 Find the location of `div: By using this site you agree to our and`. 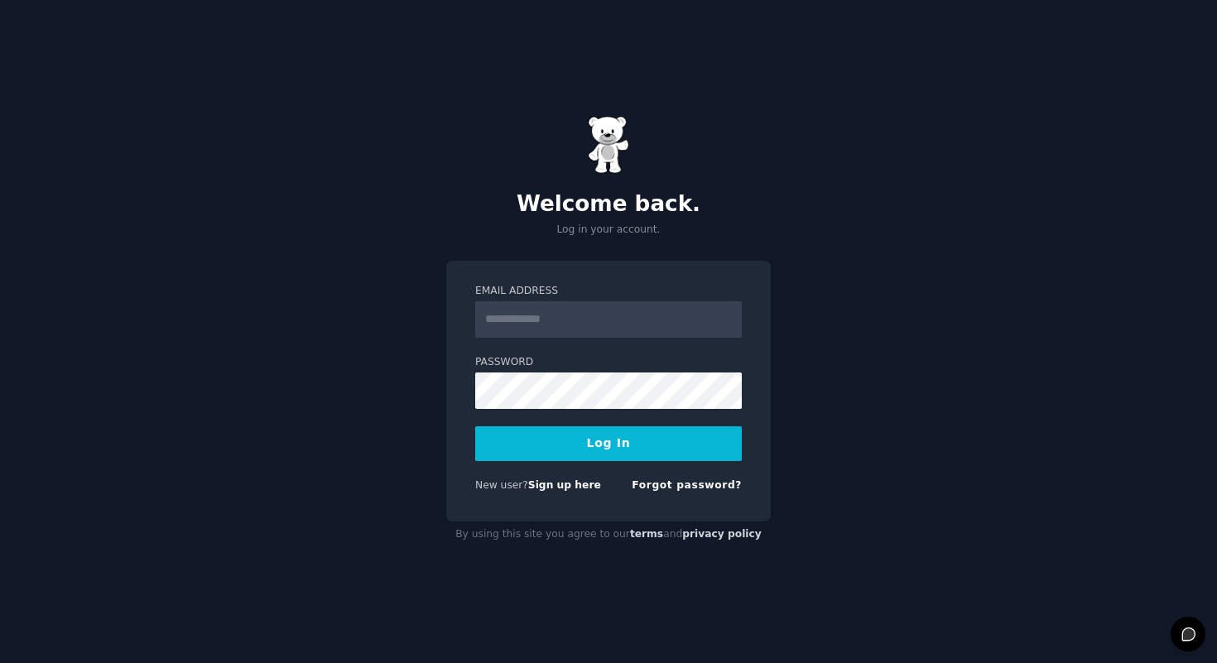

div: By using this site you agree to our and is located at coordinates (609, 535).